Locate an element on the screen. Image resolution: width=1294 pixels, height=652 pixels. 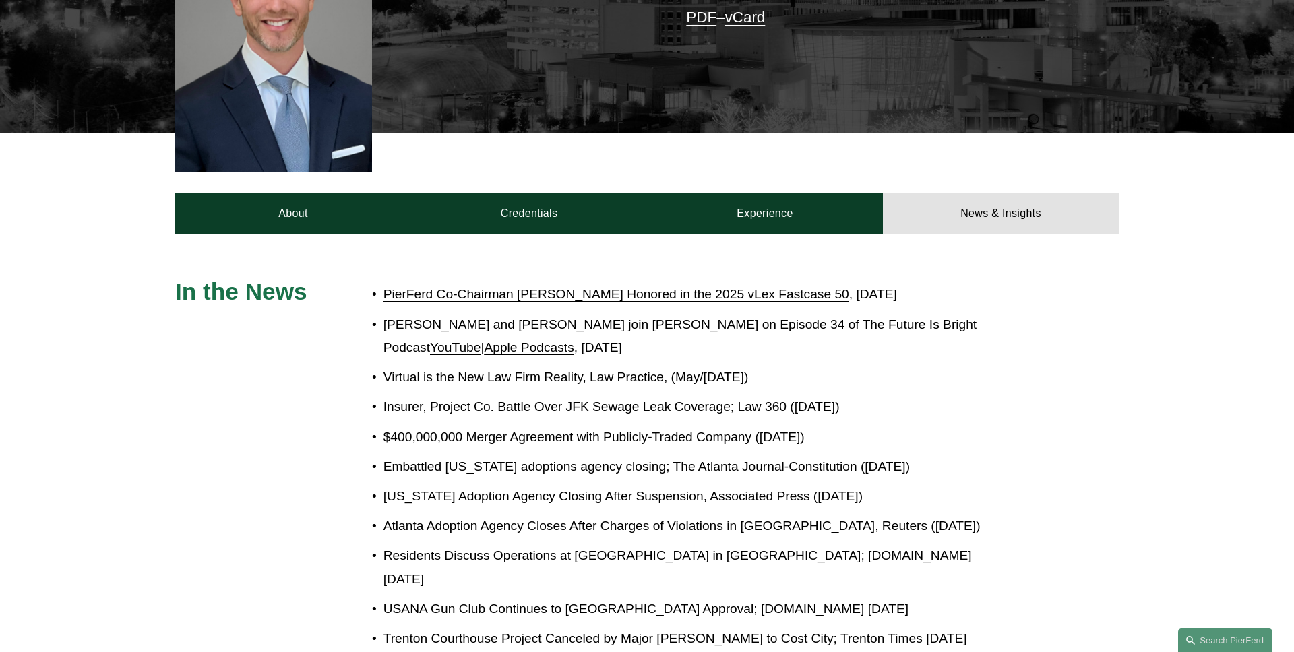
a: Search this site is located at coordinates (1225, 640).